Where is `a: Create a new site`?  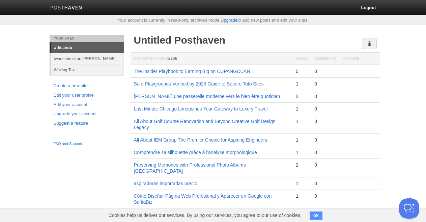 a: Create a new site is located at coordinates (87, 86).